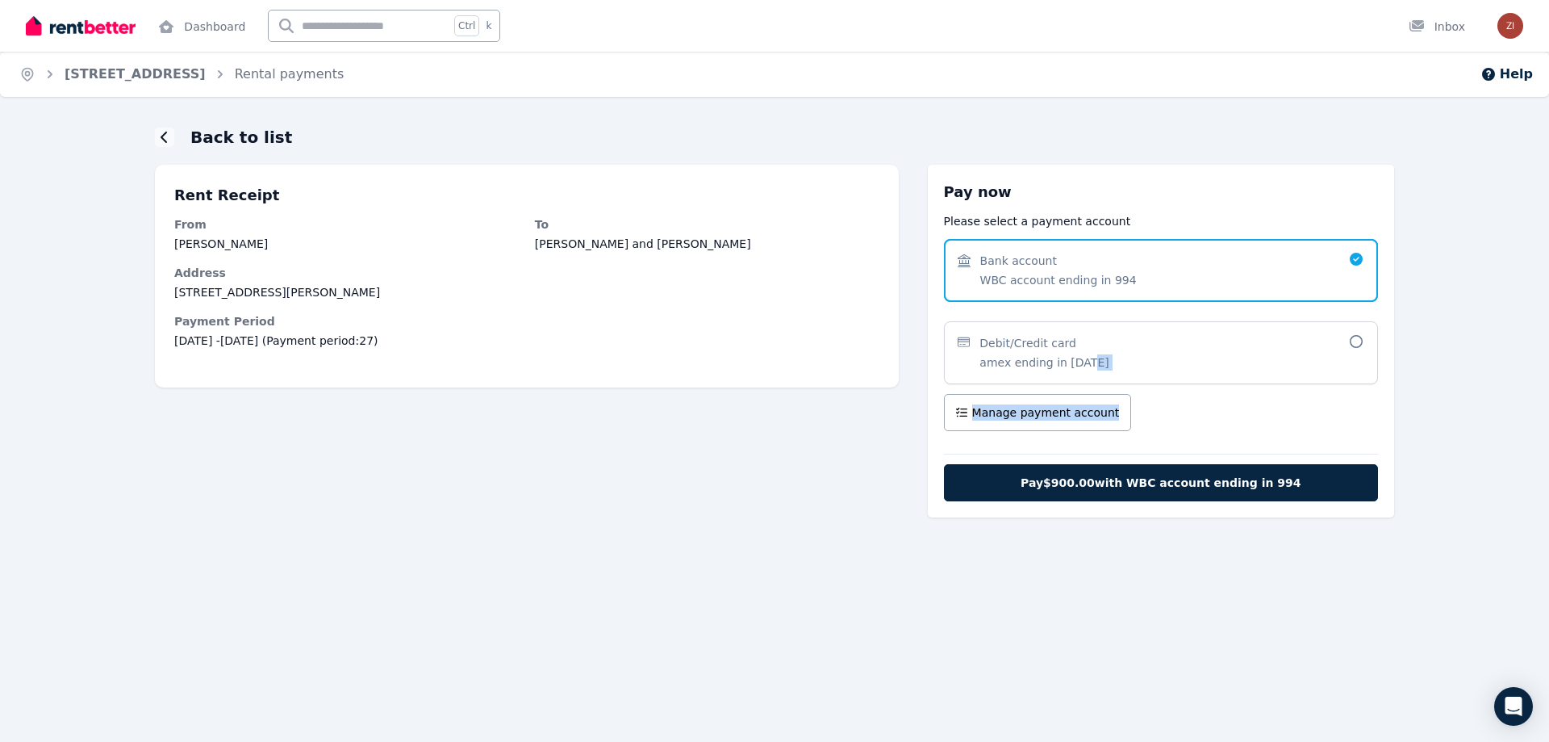 Image resolution: width=1549 pixels, height=742 pixels. Describe the element at coordinates (527, 195) in the screenshot. I see `p: Rent Receipt` at that location.